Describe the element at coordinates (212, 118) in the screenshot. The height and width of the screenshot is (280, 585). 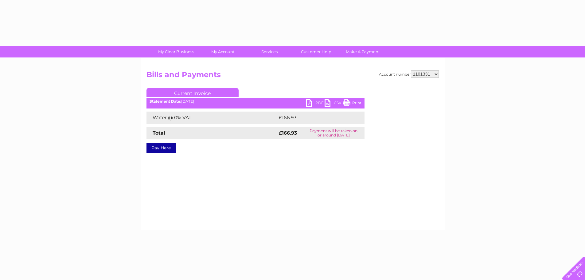
I see `td: Water @ 0% VAT` at that location.